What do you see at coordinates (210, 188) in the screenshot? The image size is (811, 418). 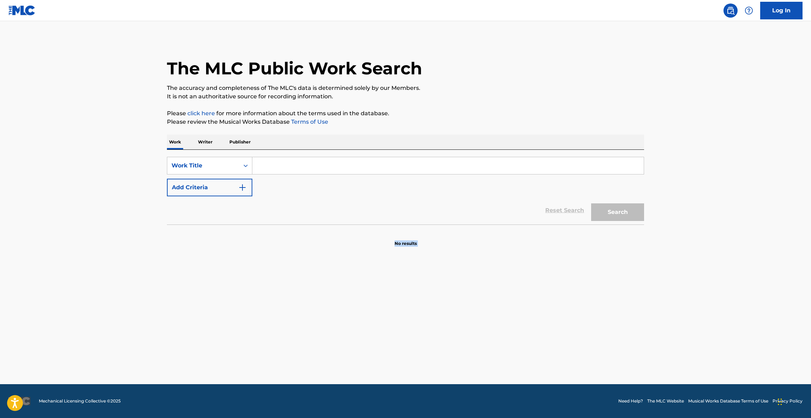 I see `button: Add Criteria` at bounding box center [210, 188].